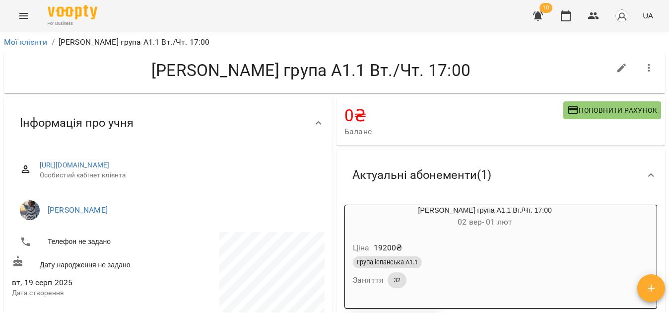 This screenshot has width=669, height=318. Describe the element at coordinates (361, 248) in the screenshot. I see `h6: Ціна` at that location.